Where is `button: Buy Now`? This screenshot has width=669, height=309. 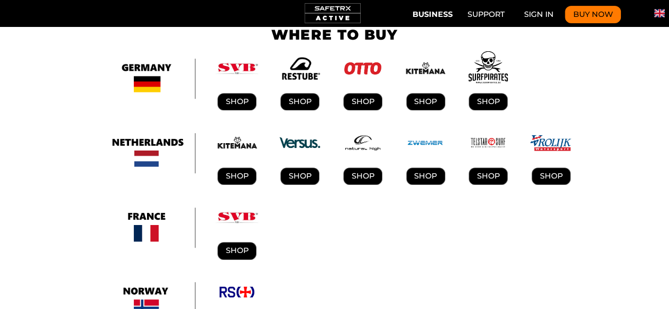
button: Buy Now is located at coordinates (592, 15).